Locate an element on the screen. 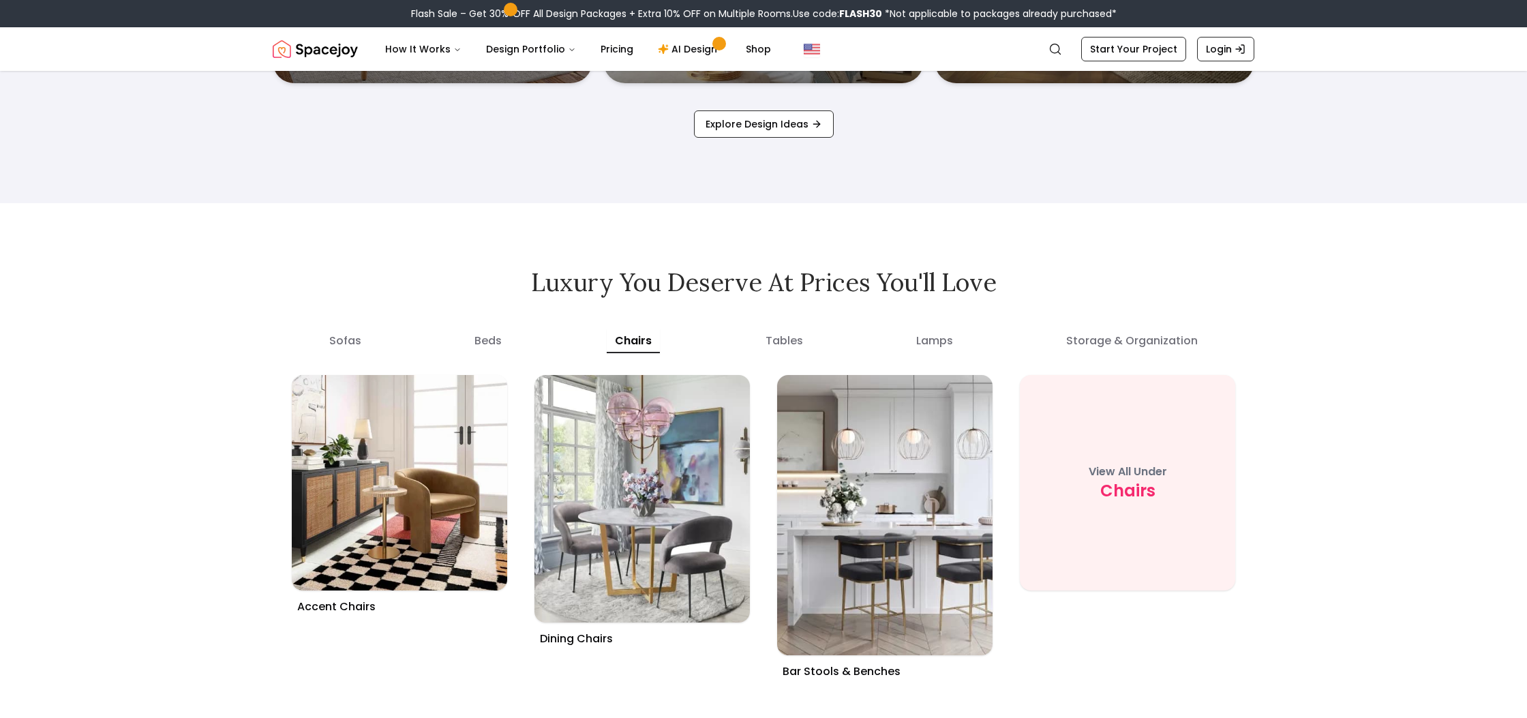 This screenshot has height=718, width=1527. img: Dining Chairs is located at coordinates (642, 498).